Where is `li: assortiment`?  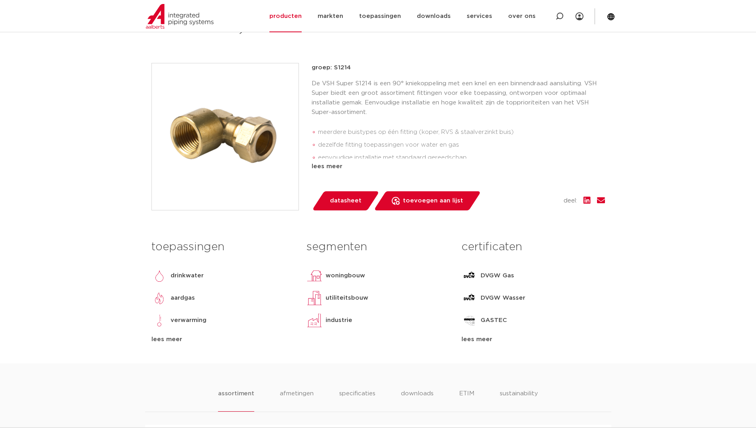 li: assortiment is located at coordinates (236, 400).